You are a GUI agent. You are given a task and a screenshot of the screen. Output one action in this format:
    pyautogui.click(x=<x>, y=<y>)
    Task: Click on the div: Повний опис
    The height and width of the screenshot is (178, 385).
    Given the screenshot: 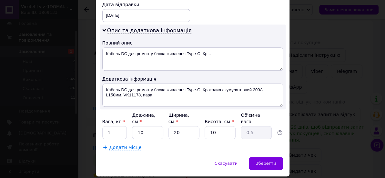 What is the action you would take?
    pyautogui.click(x=193, y=43)
    